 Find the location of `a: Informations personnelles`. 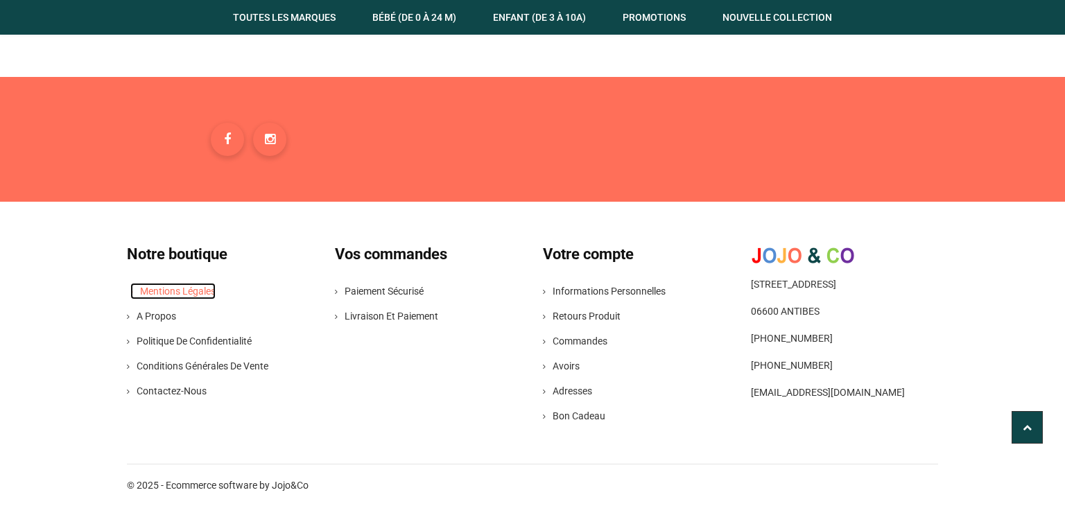

a: Informations personnelles is located at coordinates (604, 291).